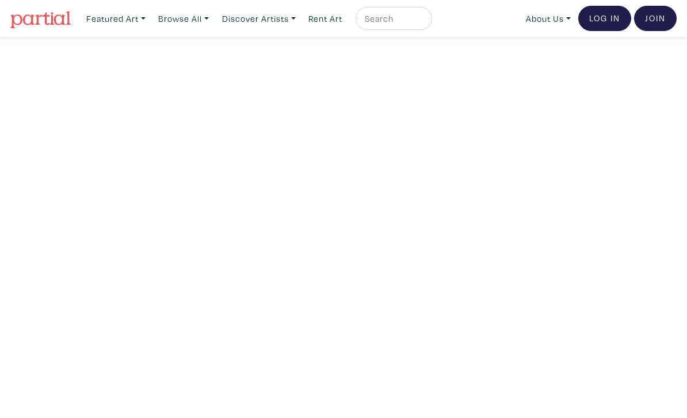 This screenshot has height=418, width=687. Describe the element at coordinates (656, 18) in the screenshot. I see `a: Join` at that location.